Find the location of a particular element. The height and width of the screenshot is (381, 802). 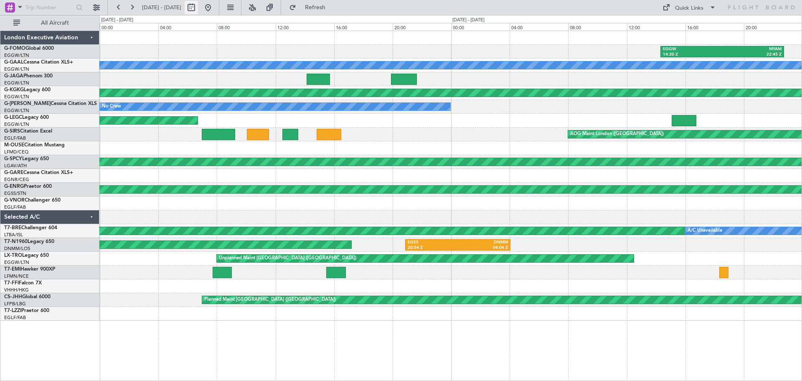

a: G-SIRSCitation Excel is located at coordinates (28, 131).